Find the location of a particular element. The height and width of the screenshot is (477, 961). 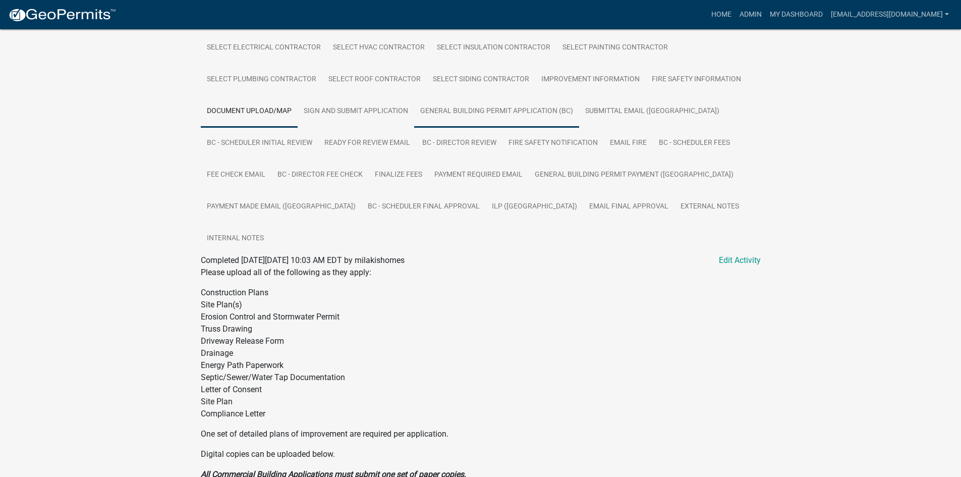

p: Digital copies can be uploaded below. is located at coordinates (481, 454).